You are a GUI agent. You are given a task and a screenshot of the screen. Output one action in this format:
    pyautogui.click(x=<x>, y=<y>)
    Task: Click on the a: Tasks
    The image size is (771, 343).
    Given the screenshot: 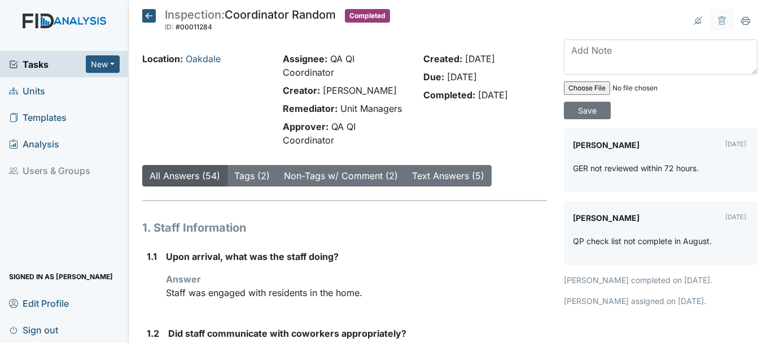 What is the action you would take?
    pyautogui.click(x=47, y=64)
    